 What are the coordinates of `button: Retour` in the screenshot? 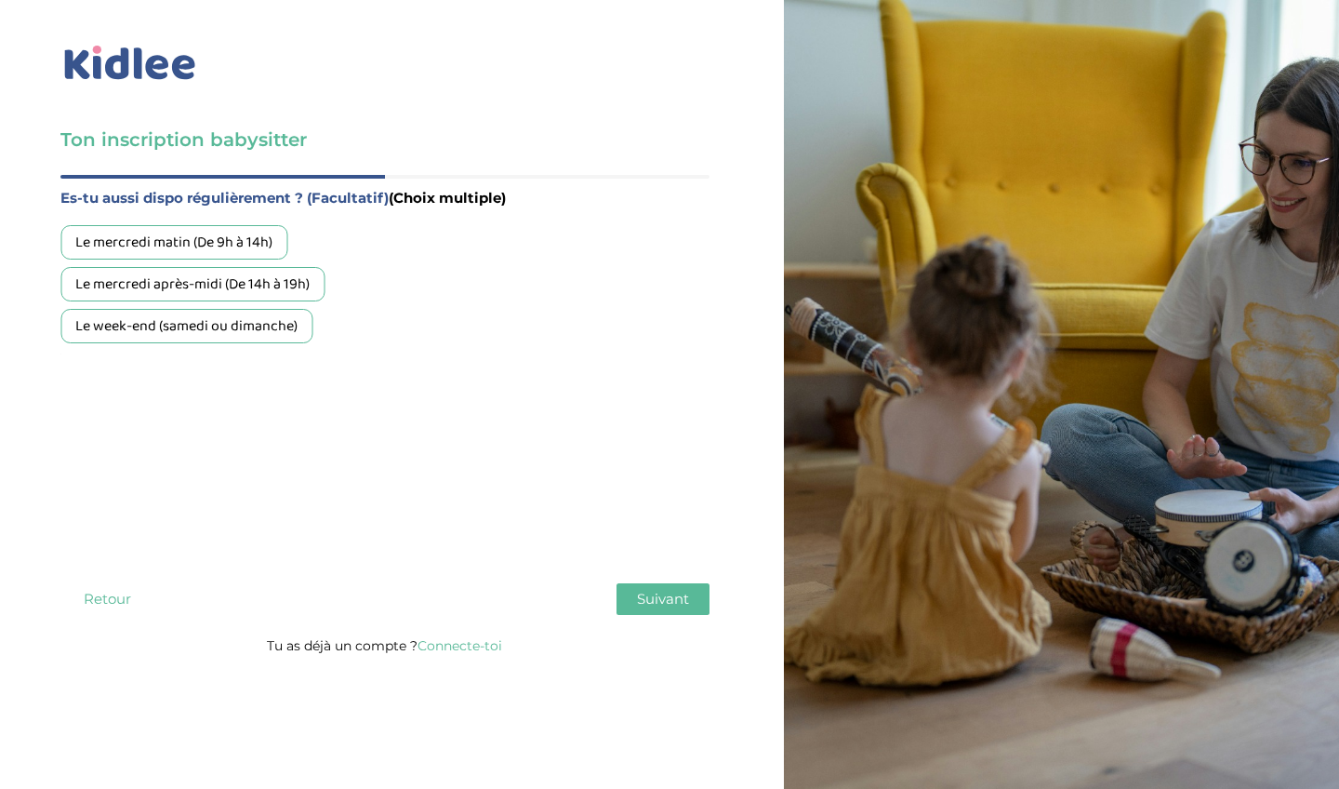 It's located at (107, 599).